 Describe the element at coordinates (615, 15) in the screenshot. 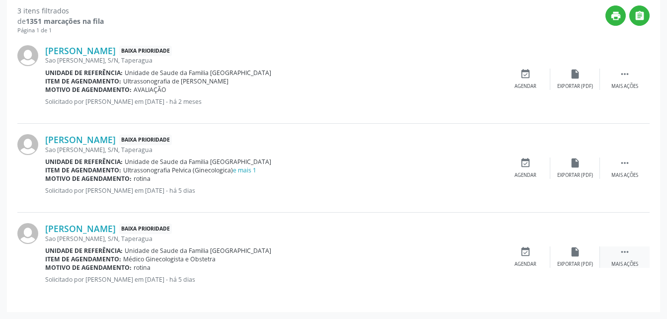

I see `button: print` at that location.